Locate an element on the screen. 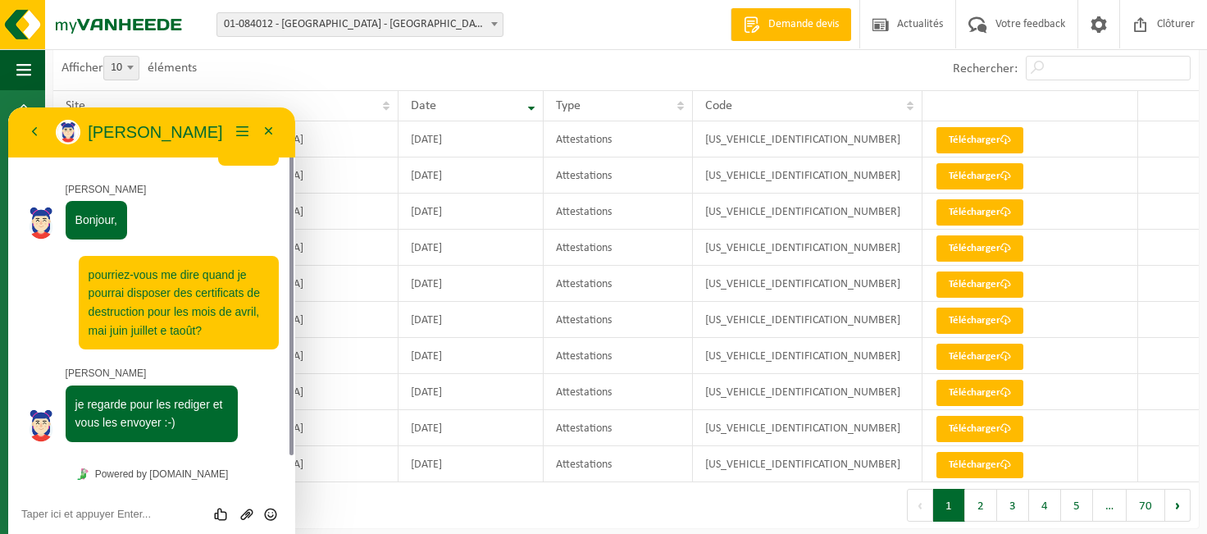 This screenshot has height=534, width=1207. span: je regarde pour les rediger et vous les envoyer :-) is located at coordinates (141, 306).